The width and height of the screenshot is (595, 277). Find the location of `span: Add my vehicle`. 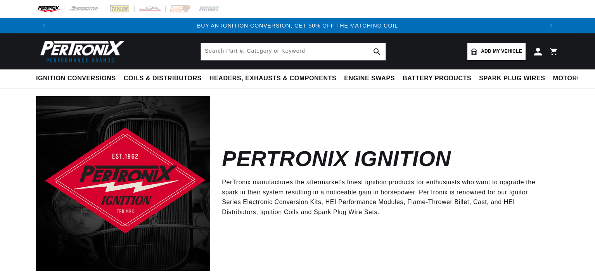

span: Add my vehicle is located at coordinates (502, 51).